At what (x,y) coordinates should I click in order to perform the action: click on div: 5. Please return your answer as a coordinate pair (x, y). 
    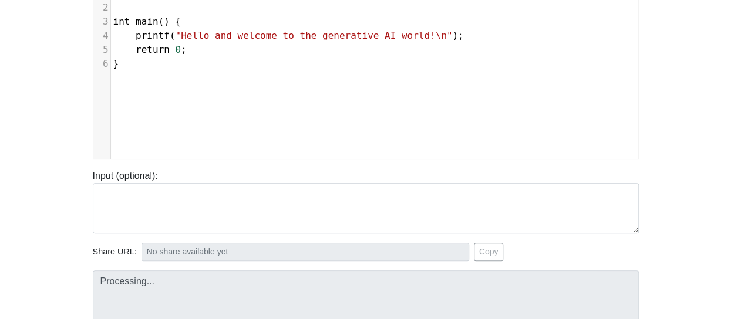
    Looking at the image, I should click on (102, 50).